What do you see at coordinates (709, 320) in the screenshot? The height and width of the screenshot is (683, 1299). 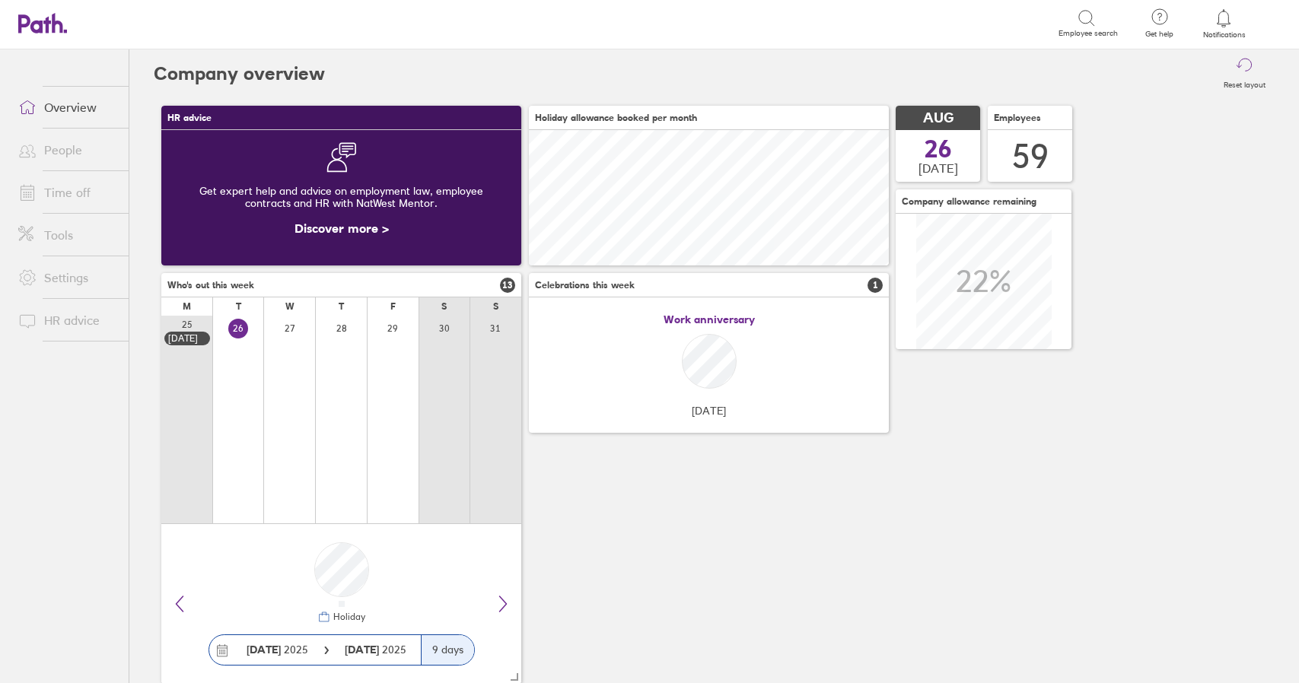 I see `span: Work anniversary` at bounding box center [709, 320].